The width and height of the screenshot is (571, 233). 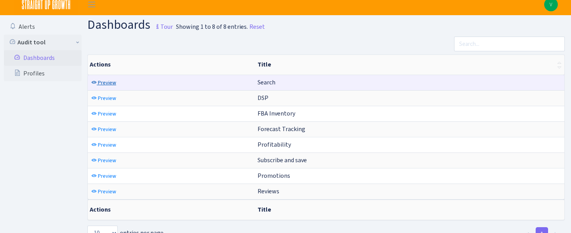 What do you see at coordinates (130, 26) in the screenshot?
I see `h1: Dashboards` at bounding box center [130, 26].